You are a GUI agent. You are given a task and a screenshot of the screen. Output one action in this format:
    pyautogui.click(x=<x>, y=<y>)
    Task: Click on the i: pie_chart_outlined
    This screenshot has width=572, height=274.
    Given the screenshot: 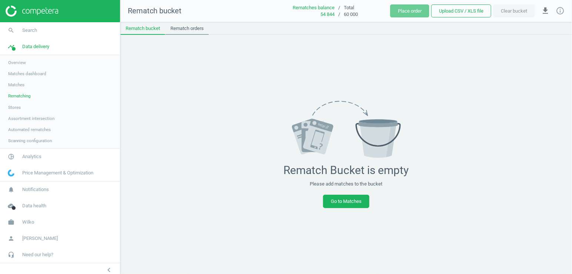 What is the action you would take?
    pyautogui.click(x=11, y=157)
    